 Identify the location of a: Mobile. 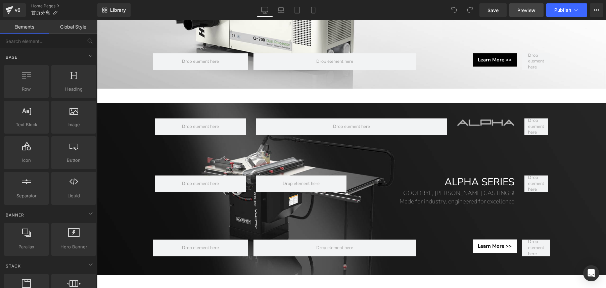
(313, 10).